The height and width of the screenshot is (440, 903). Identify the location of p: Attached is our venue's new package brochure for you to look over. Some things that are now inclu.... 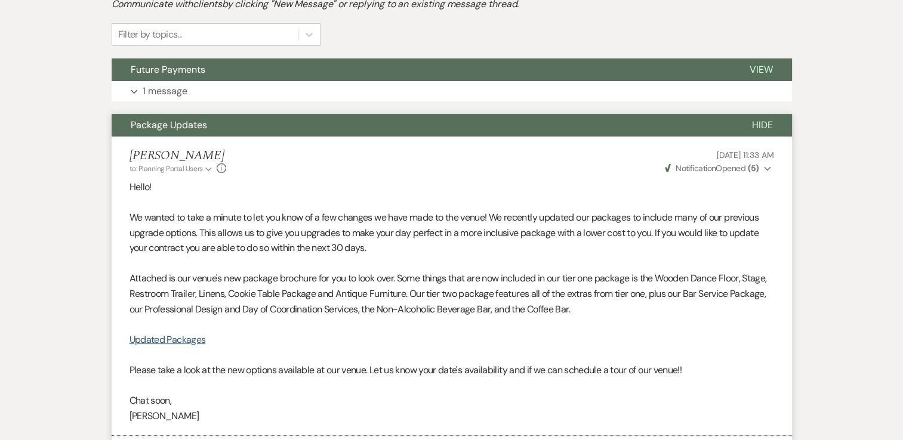
(452, 294).